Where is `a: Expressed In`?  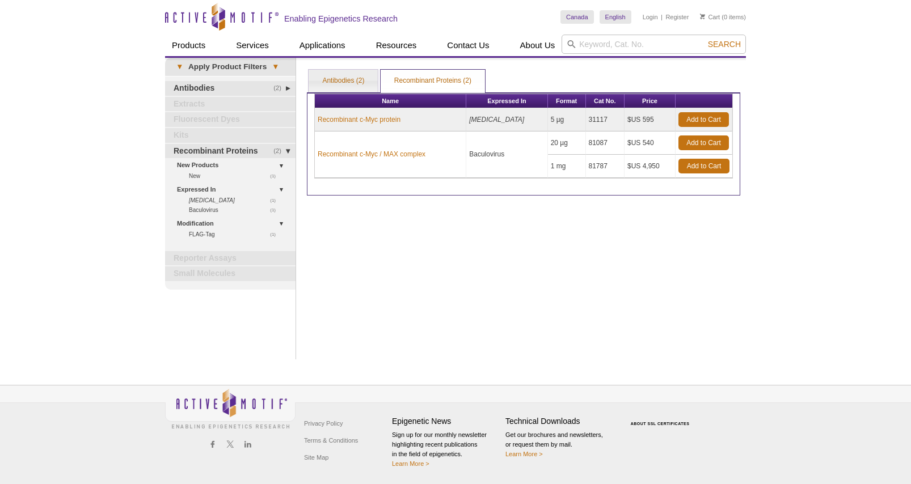
a: Expressed In is located at coordinates (233, 189).